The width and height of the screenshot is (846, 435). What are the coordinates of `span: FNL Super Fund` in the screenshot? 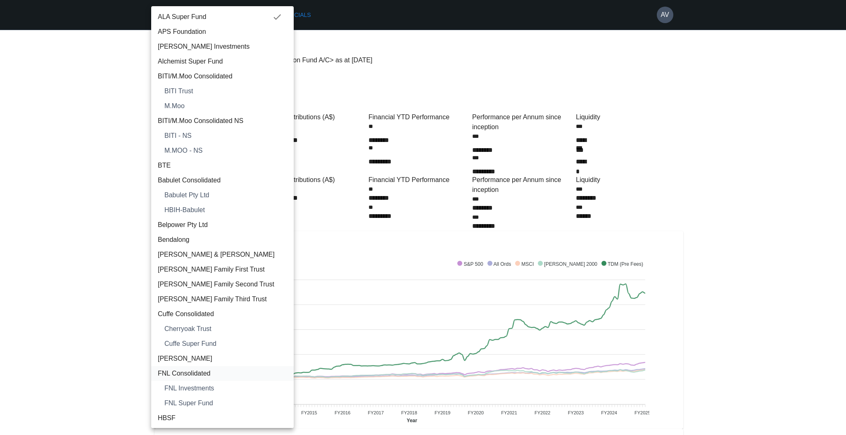 It's located at (225, 403).